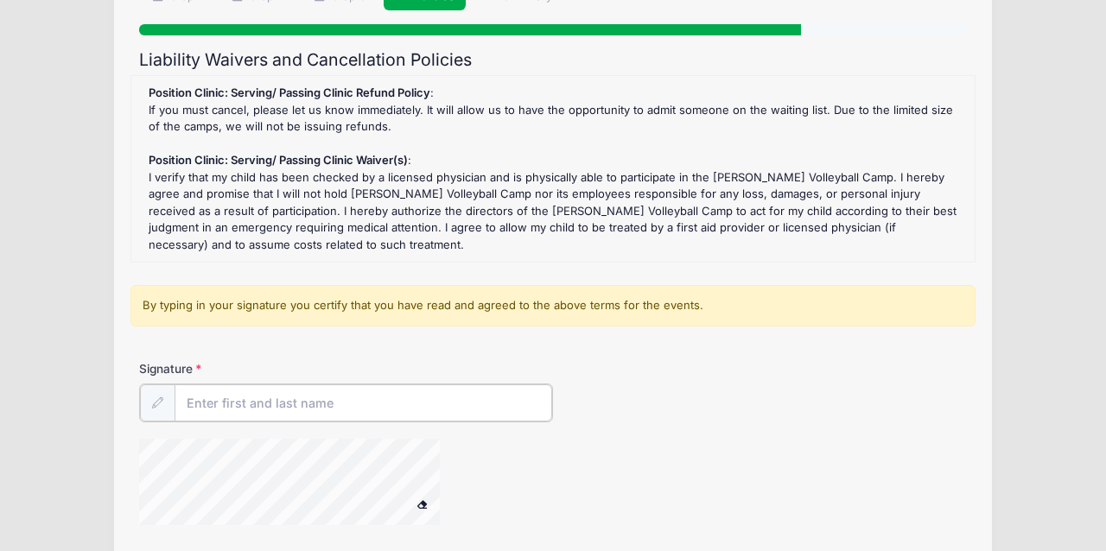 The image size is (1106, 551). What do you see at coordinates (289, 92) in the screenshot?
I see `strong: Position Clinic: Serving/ Passing Clinic Refund Policy` at bounding box center [289, 92].